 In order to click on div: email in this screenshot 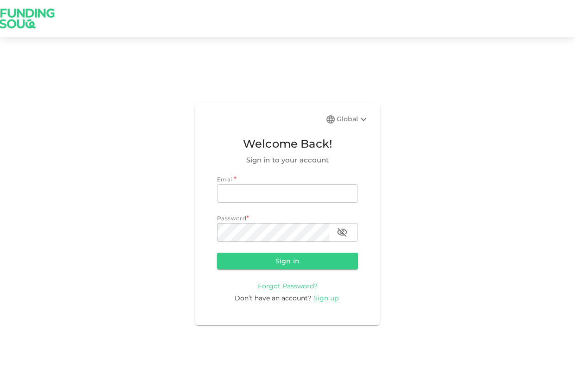, I will do `click(287, 194)`.